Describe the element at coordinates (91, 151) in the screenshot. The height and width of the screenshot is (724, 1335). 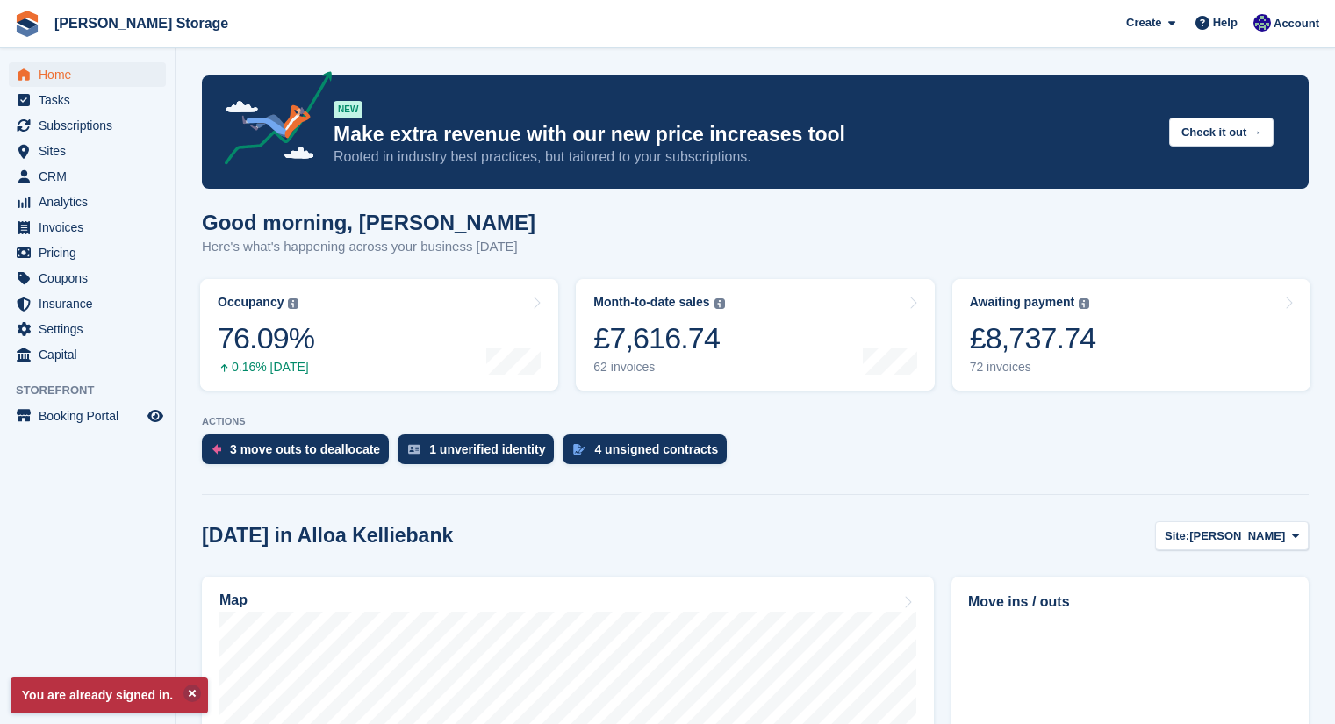
I see `span: Sites` at that location.